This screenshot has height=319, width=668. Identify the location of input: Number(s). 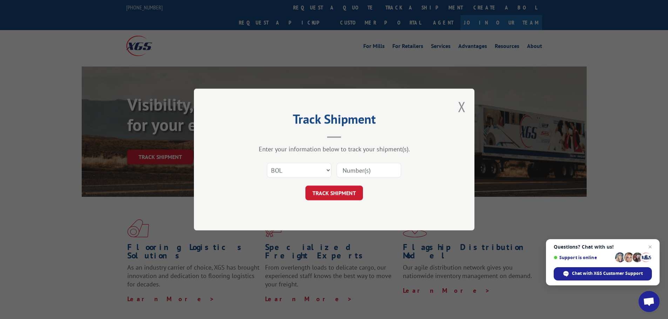
(369, 170).